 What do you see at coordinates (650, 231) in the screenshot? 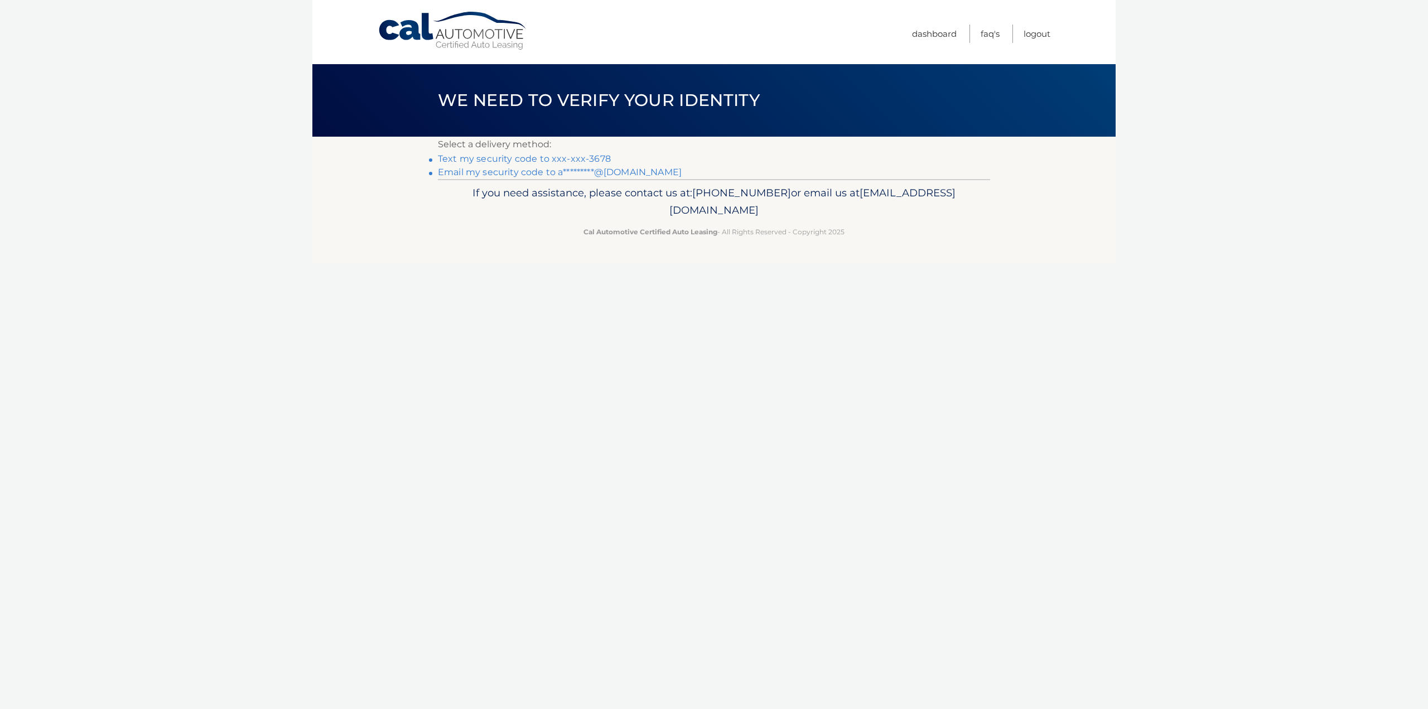
I see `strong: Cal Automotive Certified Auto Leasing` at bounding box center [650, 231].